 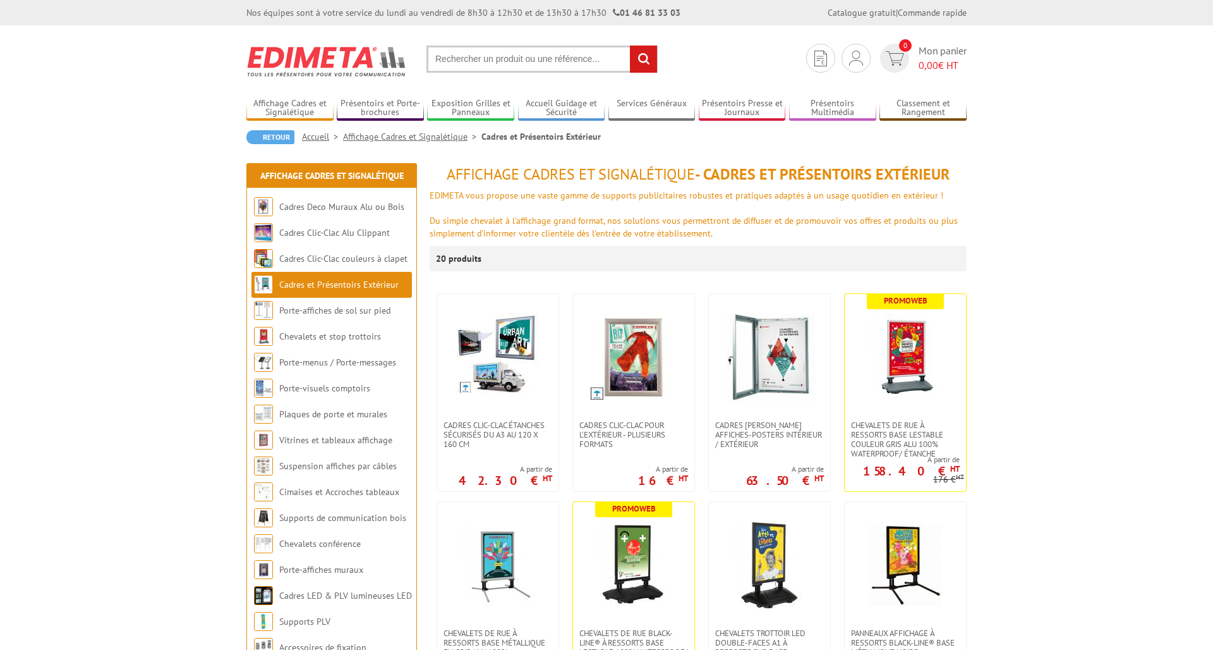 What do you see at coordinates (339, 284) in the screenshot?
I see `a: Cadres et Présentoirs Extérieur` at bounding box center [339, 284].